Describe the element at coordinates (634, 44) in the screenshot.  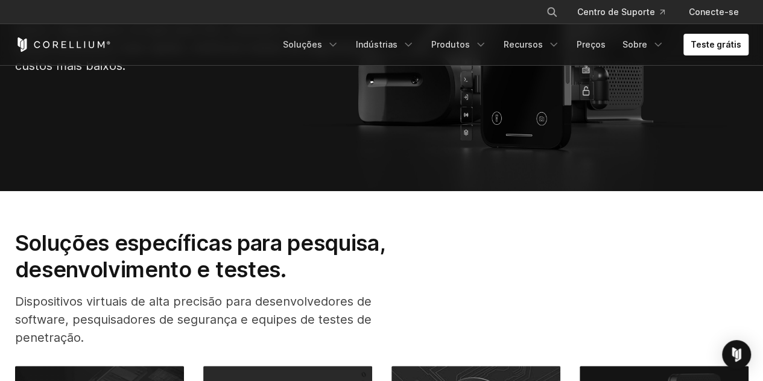
I see `font: Sobre` at that location.